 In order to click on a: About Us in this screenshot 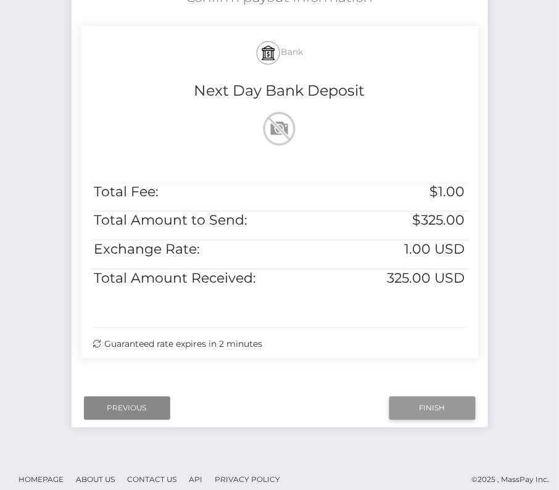, I will do `click(95, 480)`.